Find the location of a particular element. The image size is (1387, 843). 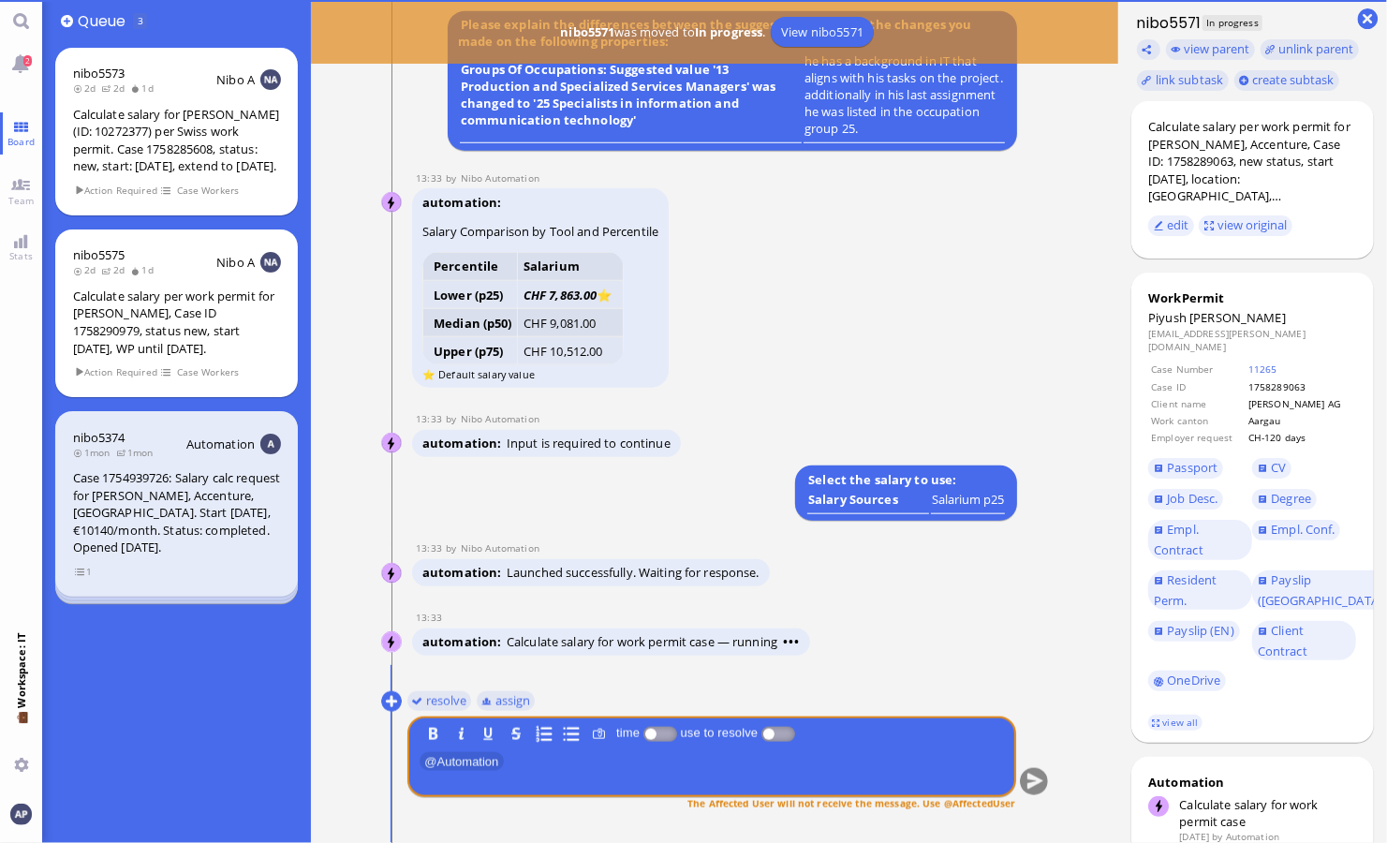

task-group-action-menu: link subtask is located at coordinates (1183, 81).